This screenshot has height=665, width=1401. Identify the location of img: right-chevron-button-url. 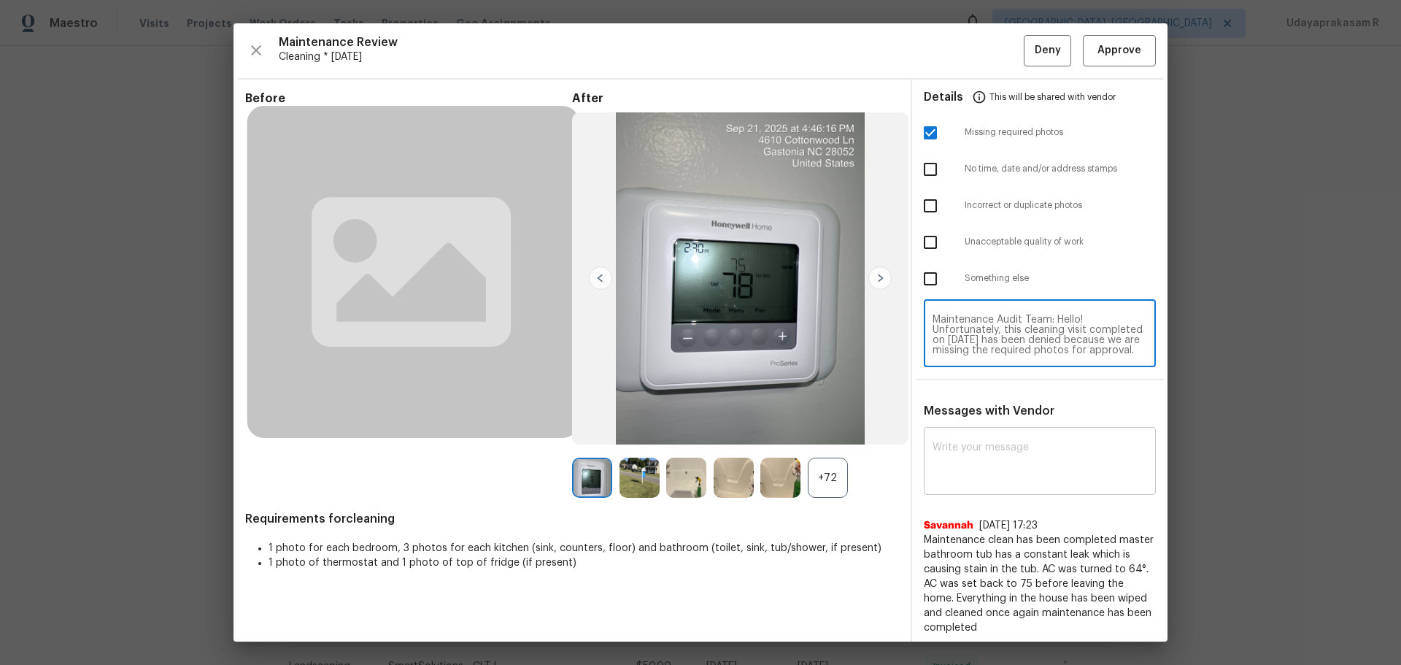
(880, 278).